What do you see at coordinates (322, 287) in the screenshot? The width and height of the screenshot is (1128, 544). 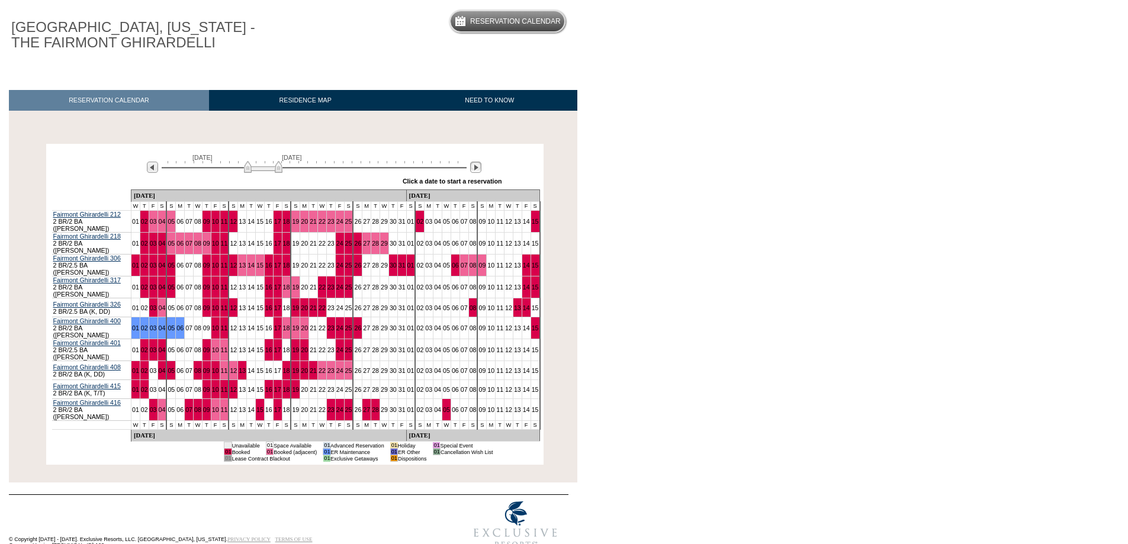 I see `a: 22` at bounding box center [322, 287].